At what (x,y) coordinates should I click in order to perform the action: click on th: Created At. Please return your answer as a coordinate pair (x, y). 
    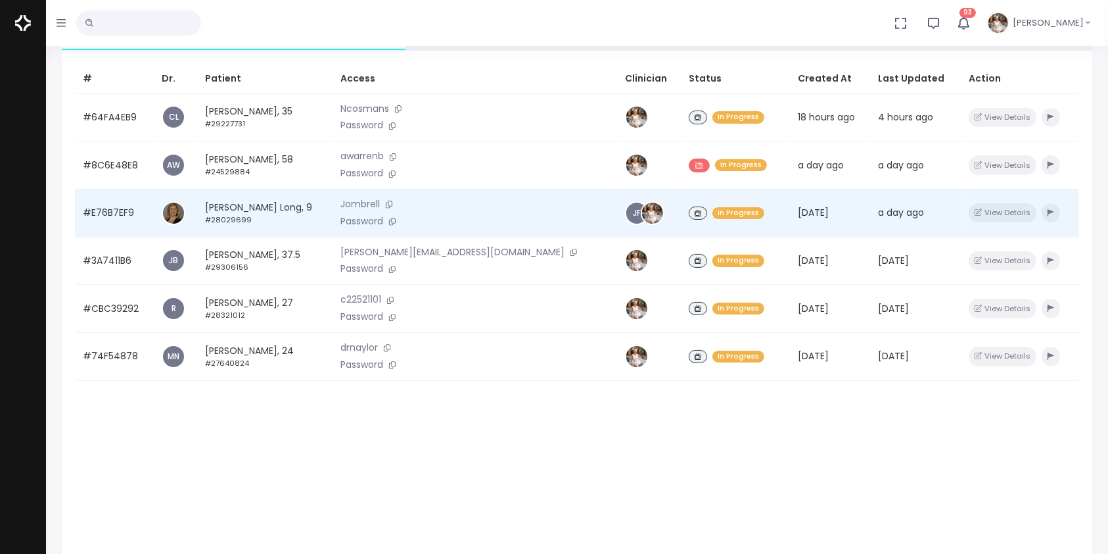
    Looking at the image, I should click on (830, 79).